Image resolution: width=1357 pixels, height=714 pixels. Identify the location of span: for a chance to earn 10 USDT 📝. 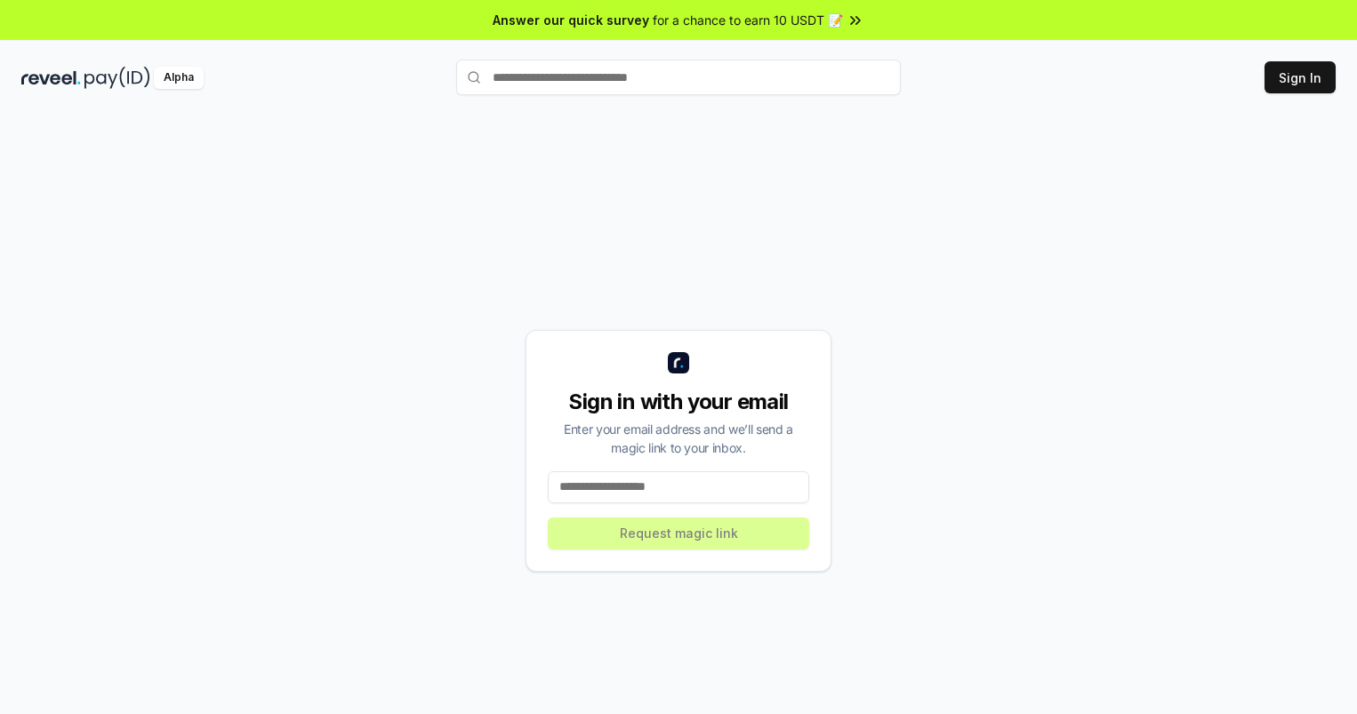
(748, 20).